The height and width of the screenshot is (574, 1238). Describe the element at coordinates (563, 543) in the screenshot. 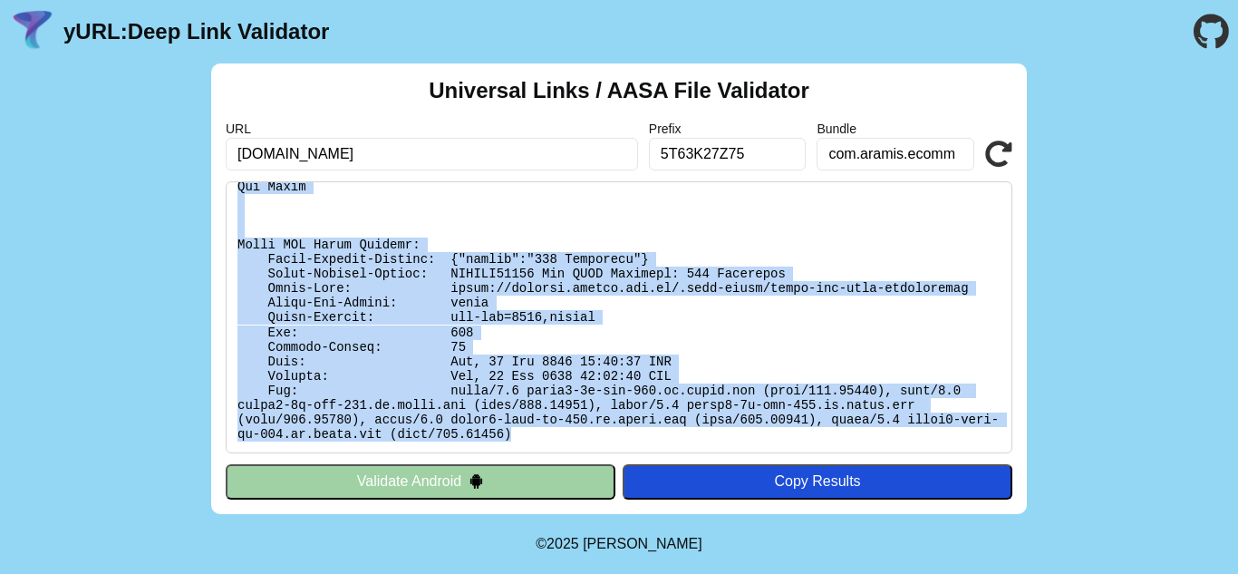

I see `span: 2025` at that location.